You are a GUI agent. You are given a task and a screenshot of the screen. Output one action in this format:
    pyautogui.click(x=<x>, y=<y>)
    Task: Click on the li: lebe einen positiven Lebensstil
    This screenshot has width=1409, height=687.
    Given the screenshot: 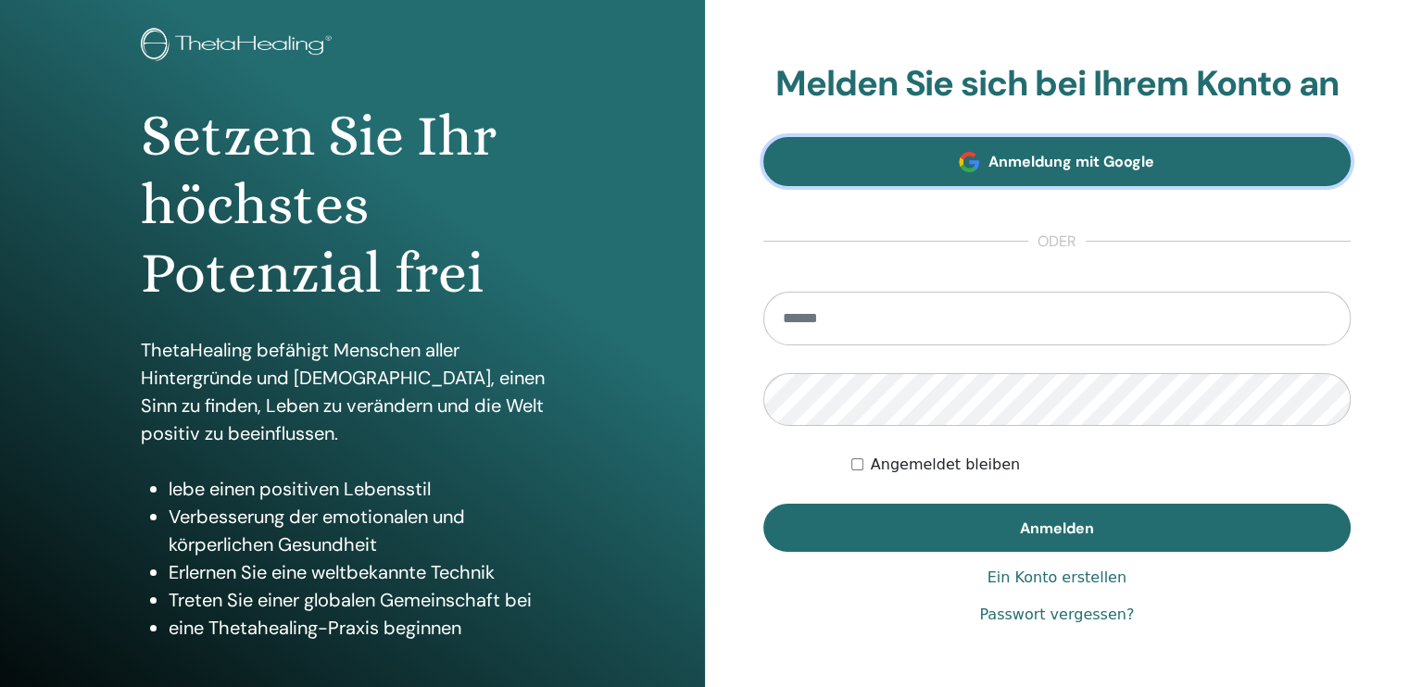 What is the action you would take?
    pyautogui.click(x=366, y=489)
    